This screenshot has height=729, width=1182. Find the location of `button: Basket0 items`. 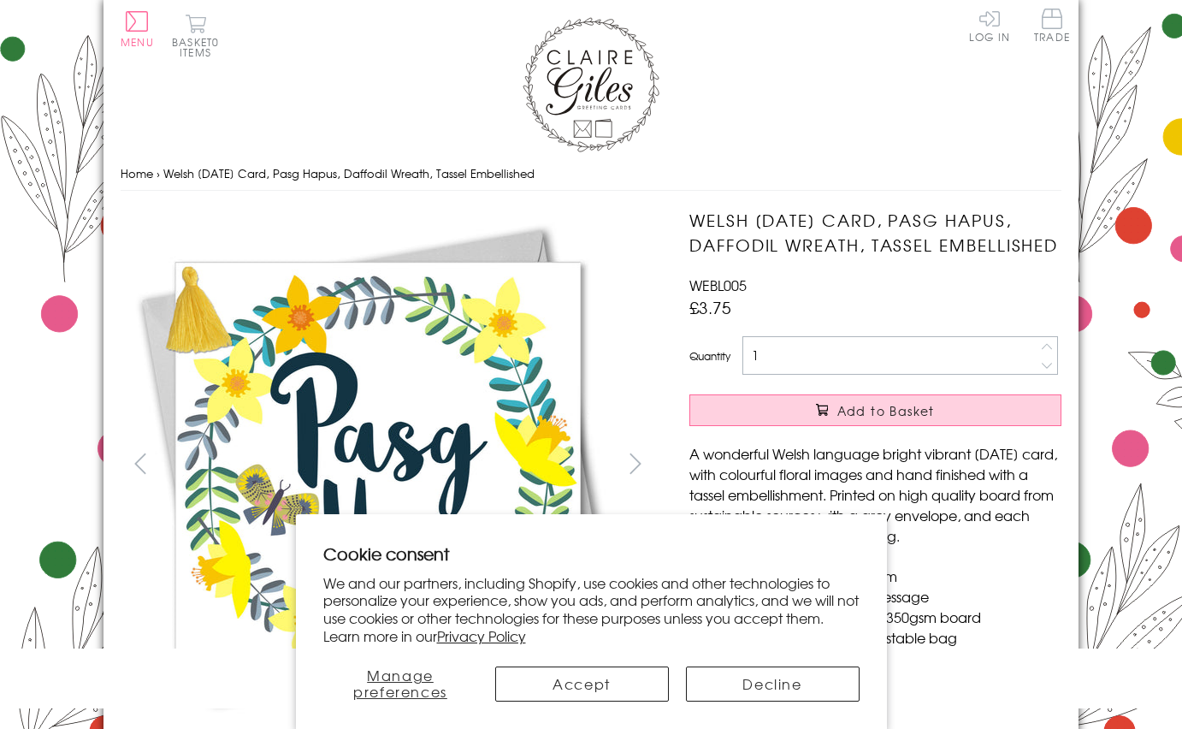

button: Basket0 items is located at coordinates (195, 35).